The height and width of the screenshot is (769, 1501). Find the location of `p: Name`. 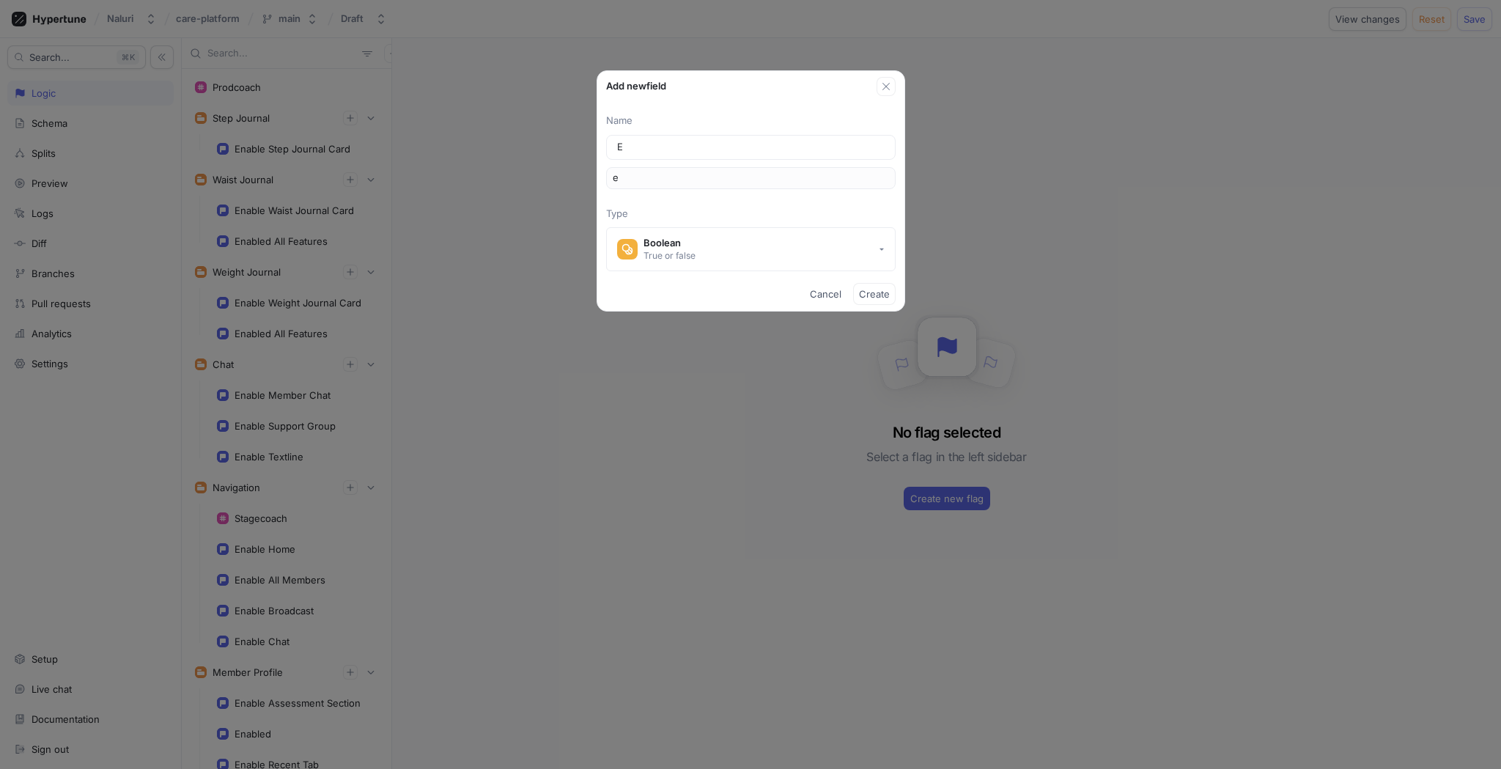

p: Name is located at coordinates (750, 121).